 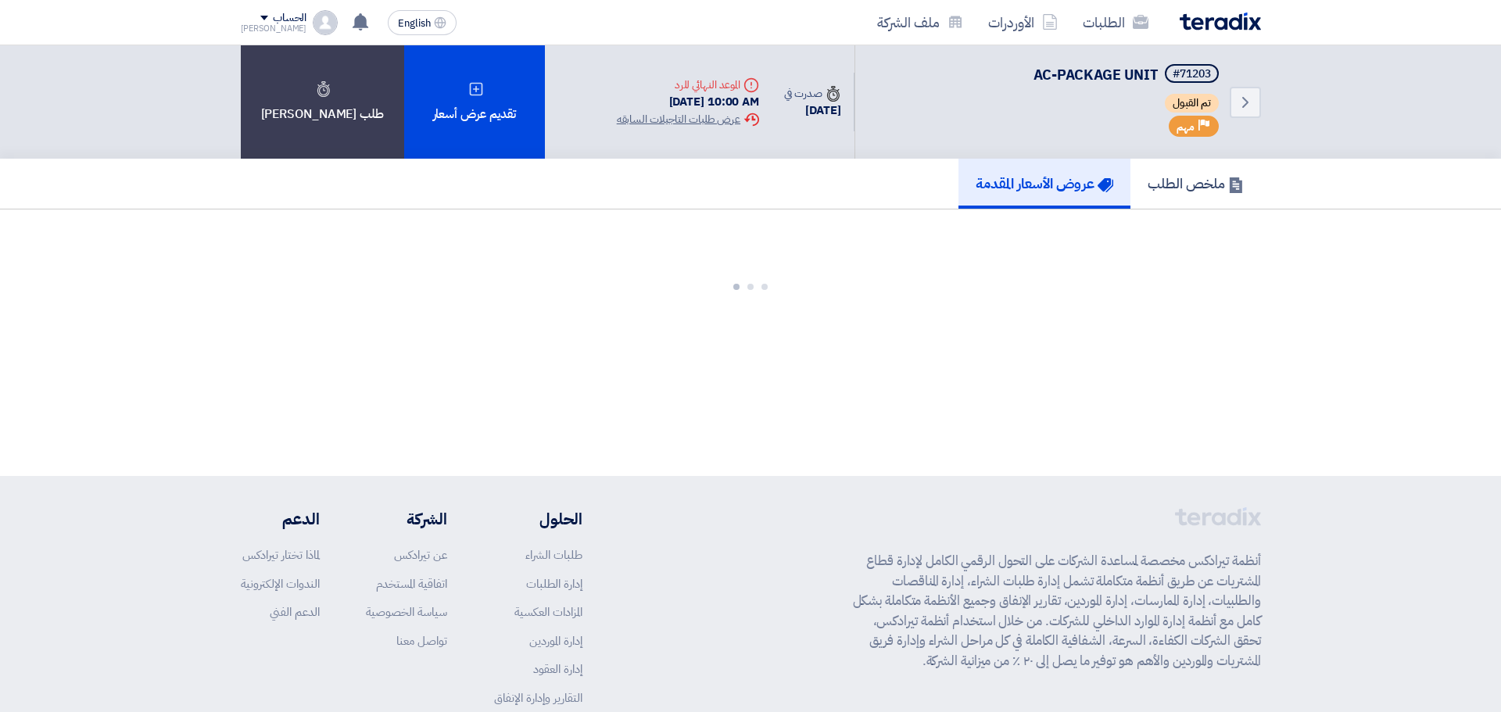 I want to click on span: AC-PACKAGE UNIT, so click(x=1096, y=74).